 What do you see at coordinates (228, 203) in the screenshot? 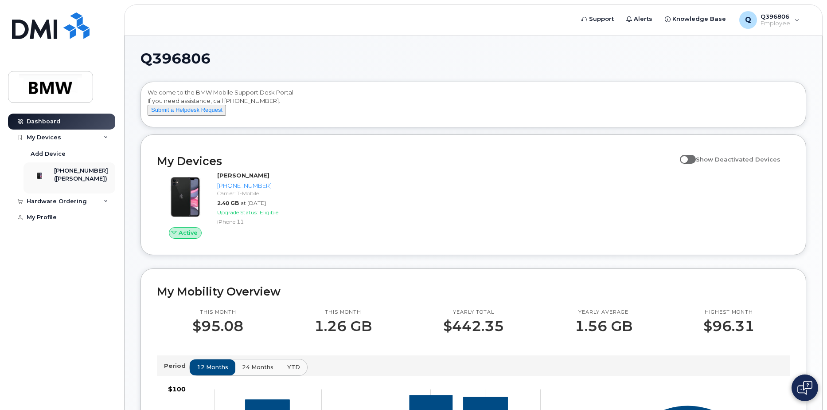
I see `span: 2.40 GB` at bounding box center [228, 203].